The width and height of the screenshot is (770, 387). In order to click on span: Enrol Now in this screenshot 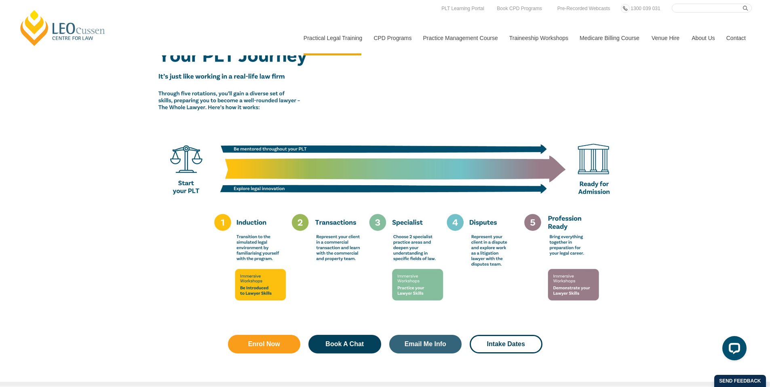, I will do `click(264, 344)`.